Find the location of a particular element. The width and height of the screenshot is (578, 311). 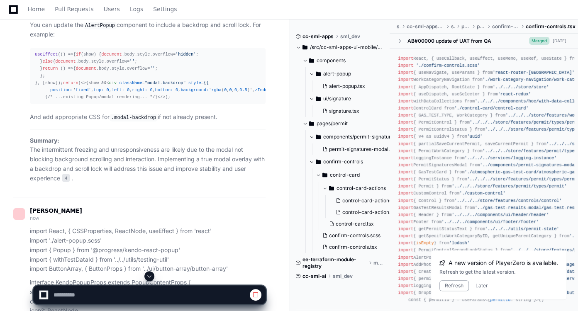

span: 0.5 is located at coordinates (243, 90).